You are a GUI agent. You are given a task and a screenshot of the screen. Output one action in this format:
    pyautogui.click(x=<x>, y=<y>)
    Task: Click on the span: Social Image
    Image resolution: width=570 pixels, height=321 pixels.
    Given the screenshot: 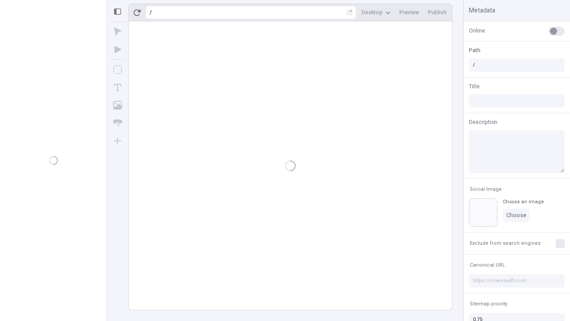 What is the action you would take?
    pyautogui.click(x=486, y=189)
    